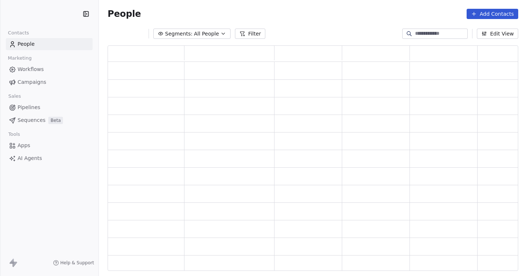  Describe the element at coordinates (15, 96) in the screenshot. I see `span: Sales` at that location.